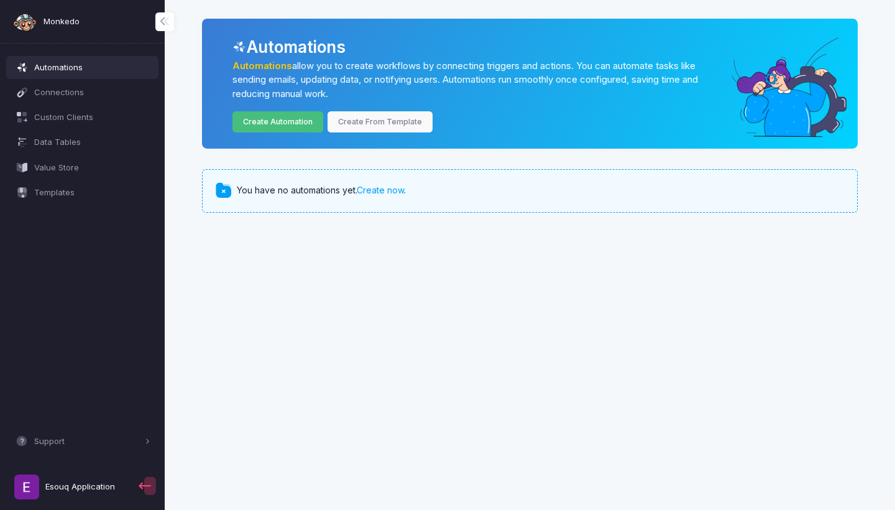 The image size is (895, 510). Describe the element at coordinates (83, 142) in the screenshot. I see `a: Data Tables` at that location.